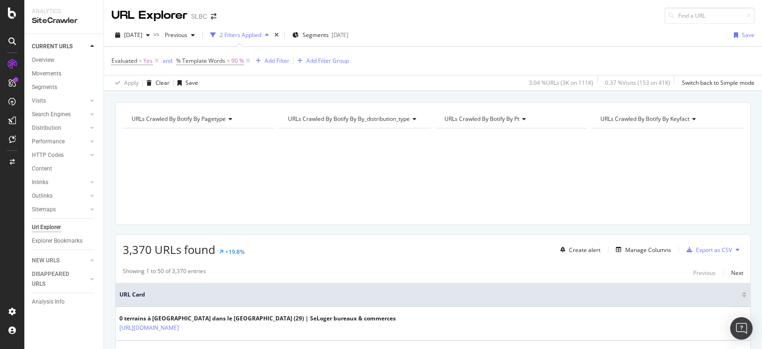 The image size is (762, 349). Describe the element at coordinates (645, 118) in the screenshot. I see `span: URLs Crawled By Botify By keyfact` at that location.